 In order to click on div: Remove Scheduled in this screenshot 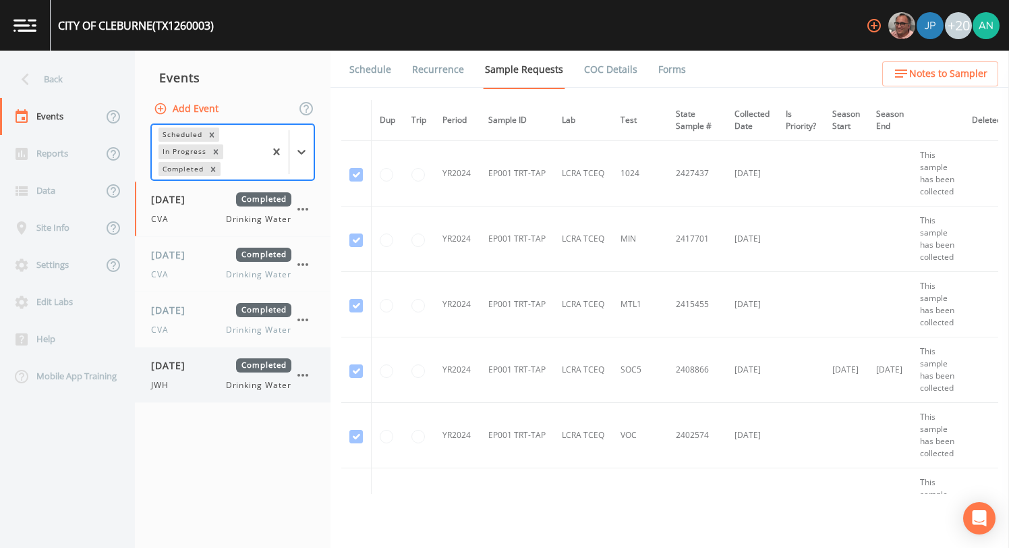, I will do `click(212, 134)`.